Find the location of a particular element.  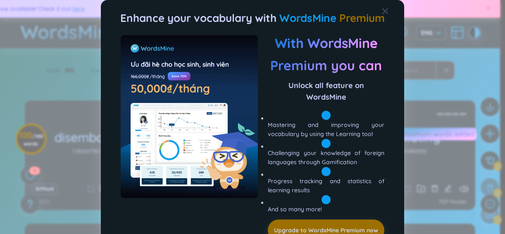

span: WordsMine is located at coordinates (308, 18).